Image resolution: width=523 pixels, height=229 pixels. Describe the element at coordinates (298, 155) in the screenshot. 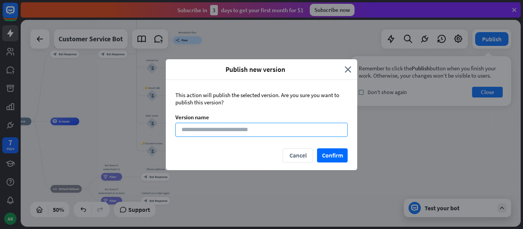

I see `button: Cancel` at that location.